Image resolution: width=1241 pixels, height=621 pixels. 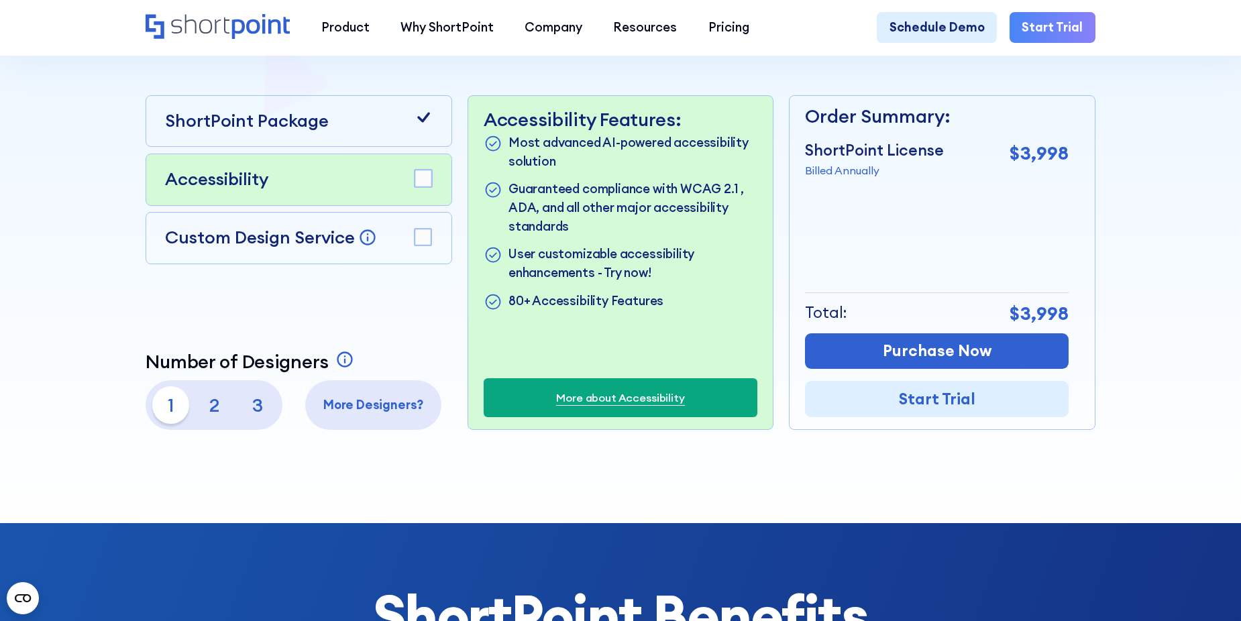 What do you see at coordinates (258, 405) in the screenshot?
I see `p: 3` at bounding box center [258, 405].